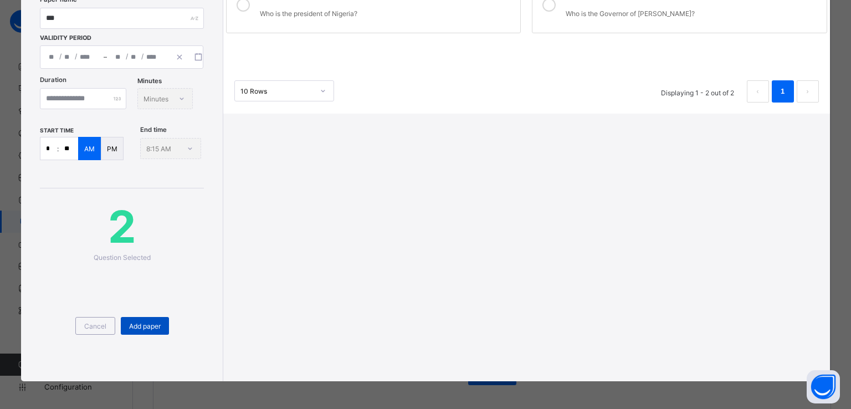  Describe the element at coordinates (73, 38) in the screenshot. I see `span: Validity Period` at that location.